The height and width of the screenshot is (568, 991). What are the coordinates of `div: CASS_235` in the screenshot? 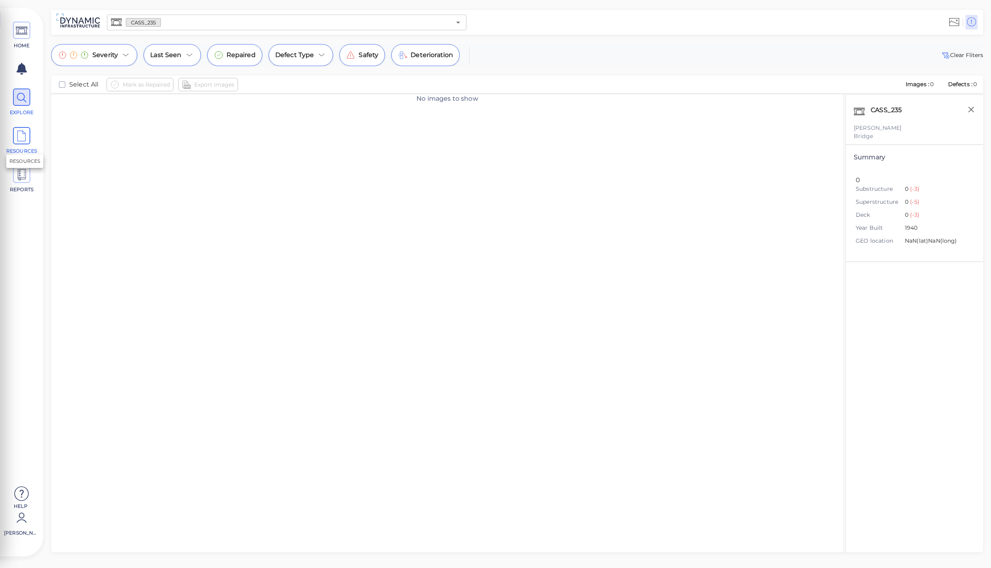 It's located at (890, 112).